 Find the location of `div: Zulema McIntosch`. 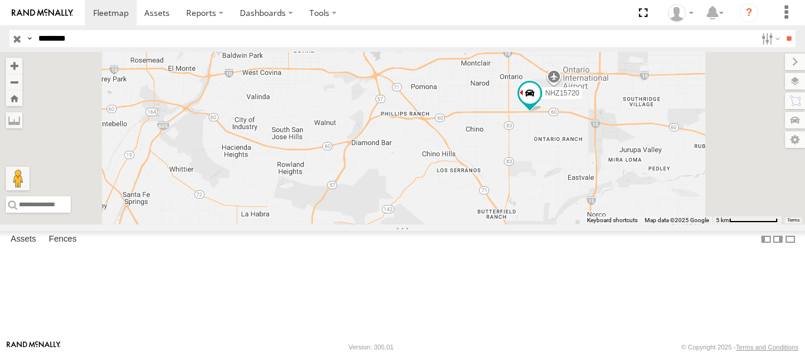

div: Zulema McIntosch is located at coordinates (681, 13).